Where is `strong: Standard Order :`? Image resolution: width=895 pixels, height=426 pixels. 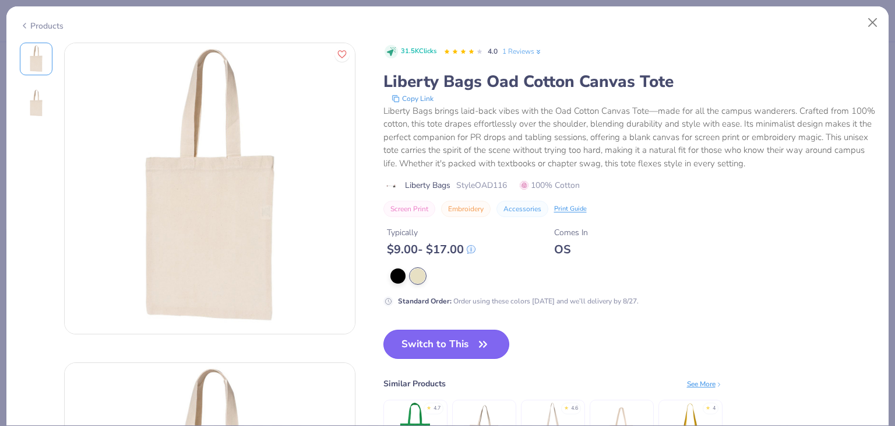
strong: Standard Order : is located at coordinates (425, 301).